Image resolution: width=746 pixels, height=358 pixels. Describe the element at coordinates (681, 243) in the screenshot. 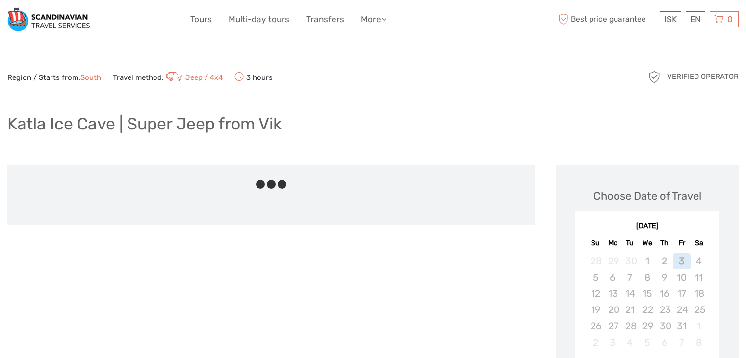

I see `div: Fr` at that location.